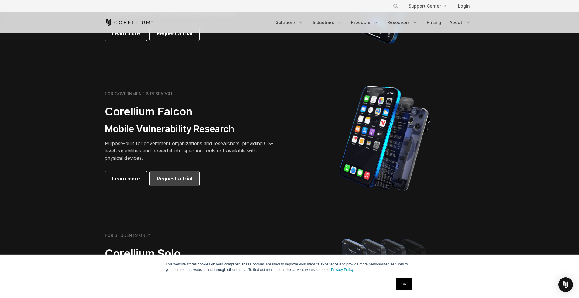 The height and width of the screenshot is (298, 579). Describe the element at coordinates (290, 267) in the screenshot. I see `p: This website stores cookies on your computer. These cookies are used to improve your website expe...` at that location.